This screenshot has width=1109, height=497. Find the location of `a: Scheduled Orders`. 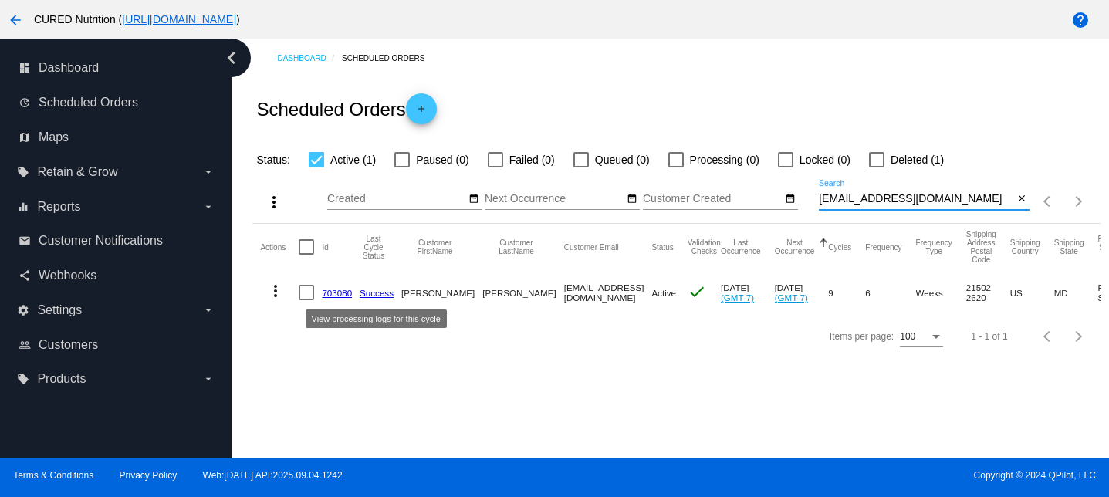

a: Scheduled Orders is located at coordinates (390, 58).